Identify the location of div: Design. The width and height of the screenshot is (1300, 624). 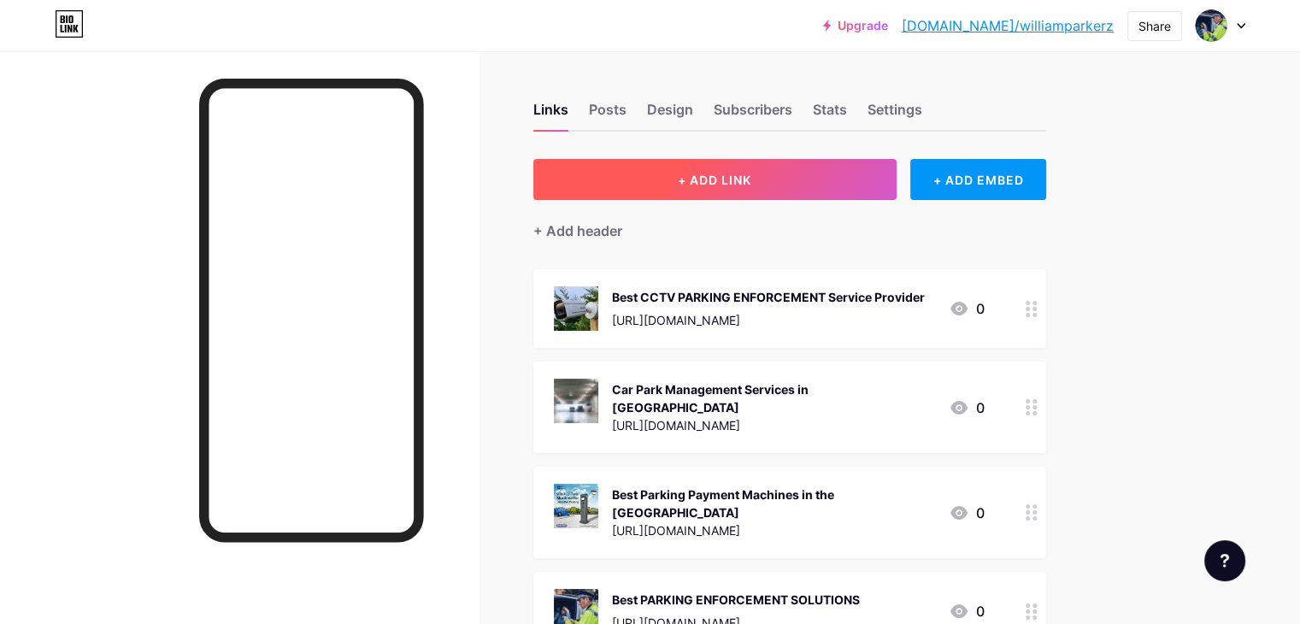
(670, 115).